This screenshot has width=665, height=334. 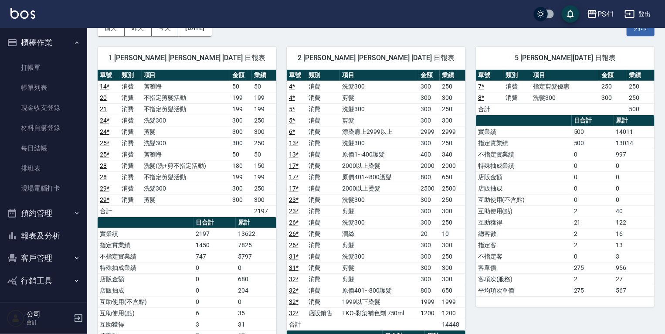 What do you see at coordinates (44, 148) in the screenshot?
I see `a: 每日結帳` at bounding box center [44, 148].